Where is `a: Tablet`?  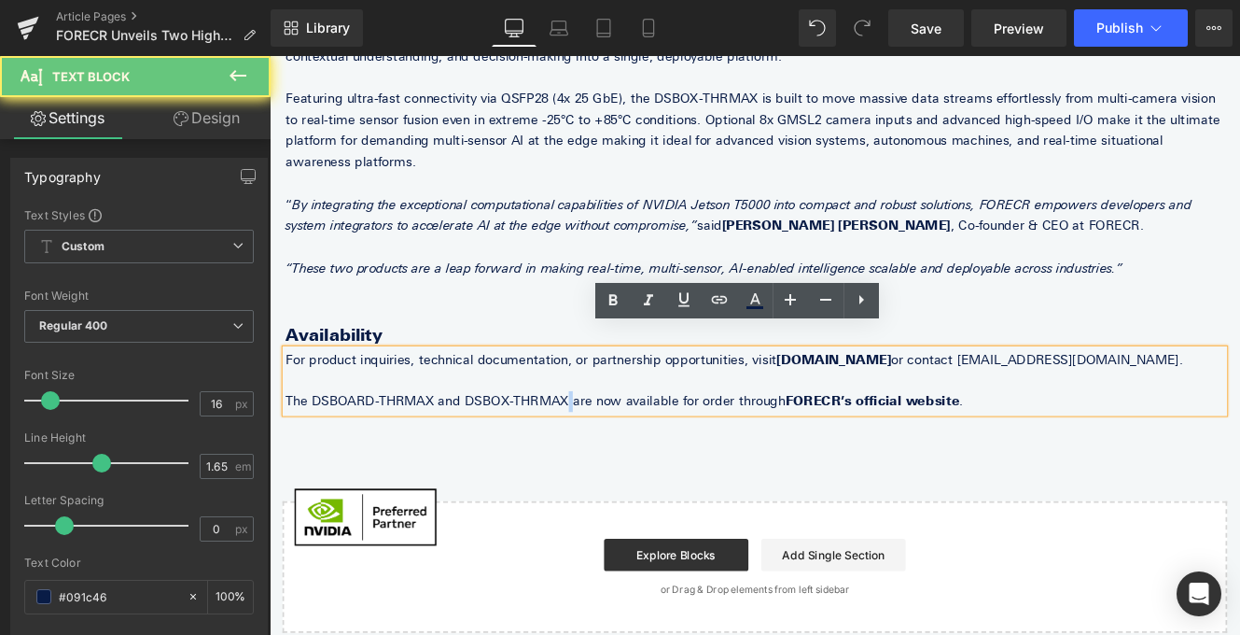 a: Tablet is located at coordinates (604, 28).